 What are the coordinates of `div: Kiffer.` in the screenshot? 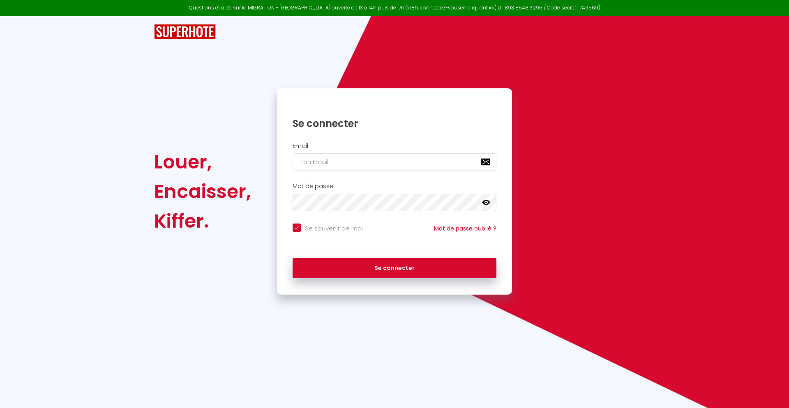 It's located at (203, 221).